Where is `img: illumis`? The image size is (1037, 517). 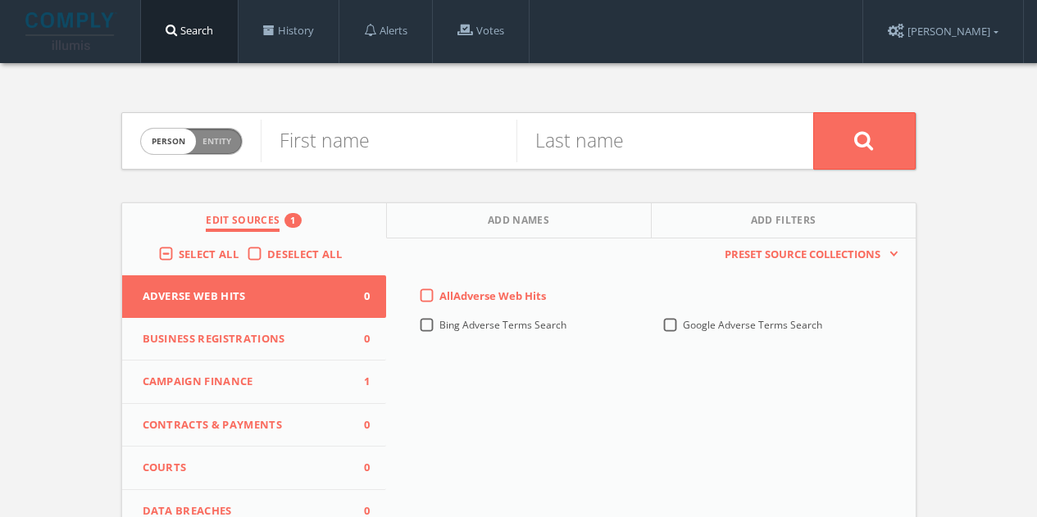
img: illumis is located at coordinates (71, 31).